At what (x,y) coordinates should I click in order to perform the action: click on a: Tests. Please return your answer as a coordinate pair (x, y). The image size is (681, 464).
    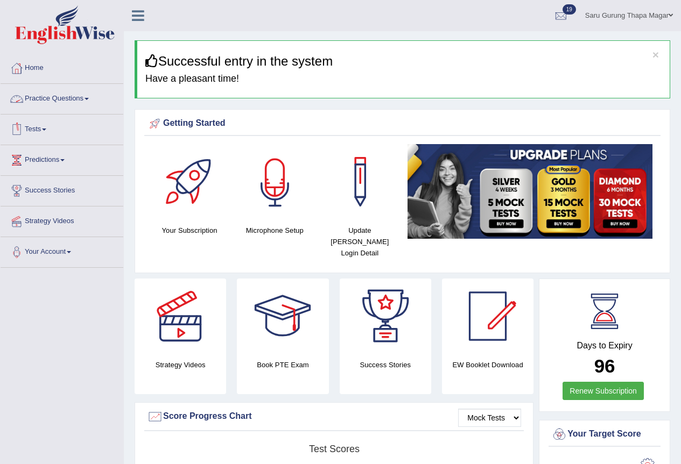
    Looking at the image, I should click on (62, 128).